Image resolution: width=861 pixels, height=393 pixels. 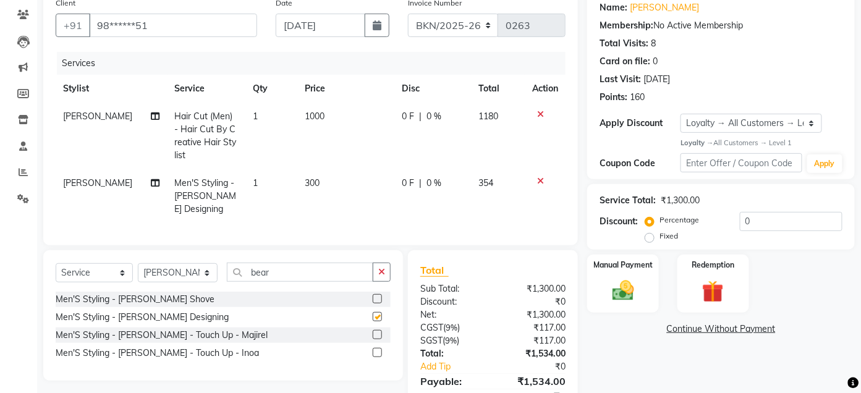 I want to click on div: Net:, so click(x=452, y=315).